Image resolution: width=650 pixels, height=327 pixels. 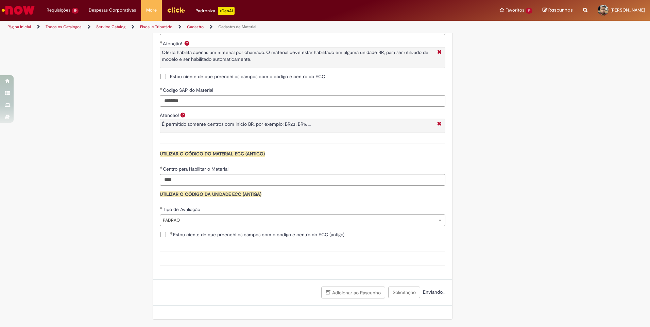 What do you see at coordinates (215, 11) in the screenshot?
I see `div: Padroniza` at bounding box center [215, 11].